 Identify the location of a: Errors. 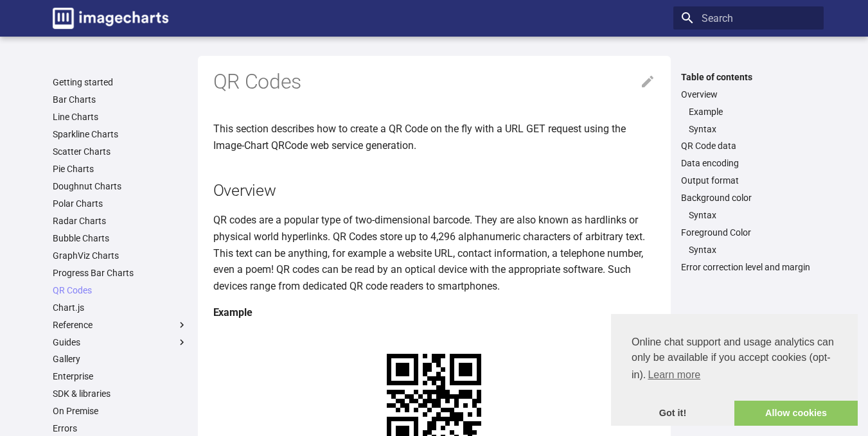
(120, 429).